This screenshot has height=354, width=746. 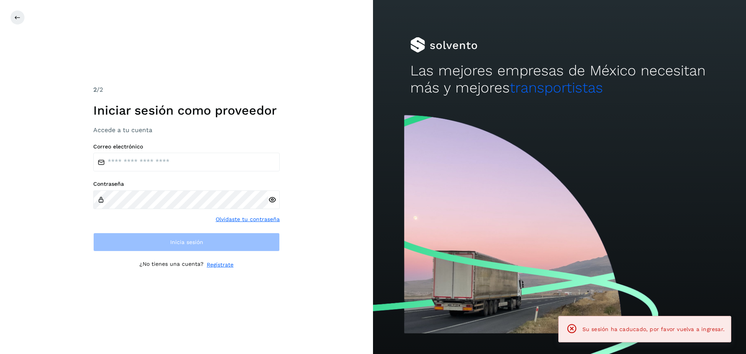 I want to click on p: ¿No tienes una cuenta?, so click(x=171, y=265).